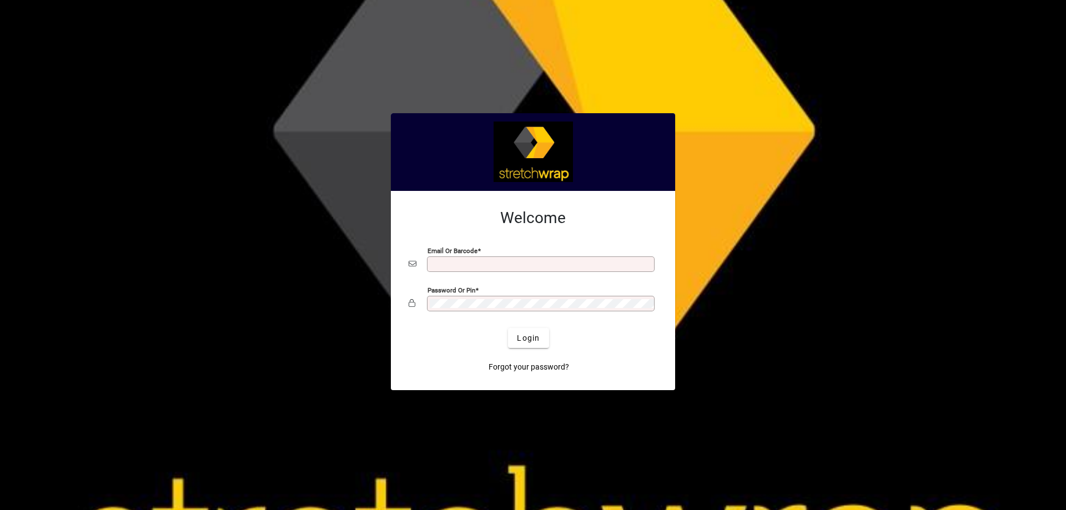 The width and height of the screenshot is (1066, 510). What do you see at coordinates (451, 290) in the screenshot?
I see `mat-label: Password or Pin` at bounding box center [451, 290].